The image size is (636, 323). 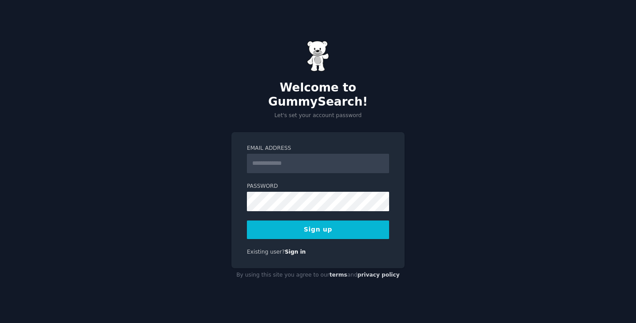 What do you see at coordinates (379, 275) in the screenshot?
I see `a: privacy policy` at bounding box center [379, 275].